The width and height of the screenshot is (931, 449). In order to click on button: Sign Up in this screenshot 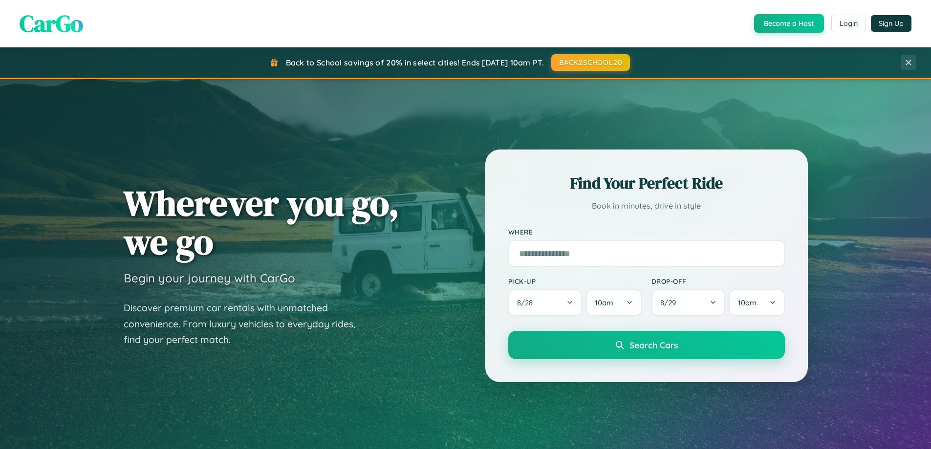, I will do `click(891, 23)`.